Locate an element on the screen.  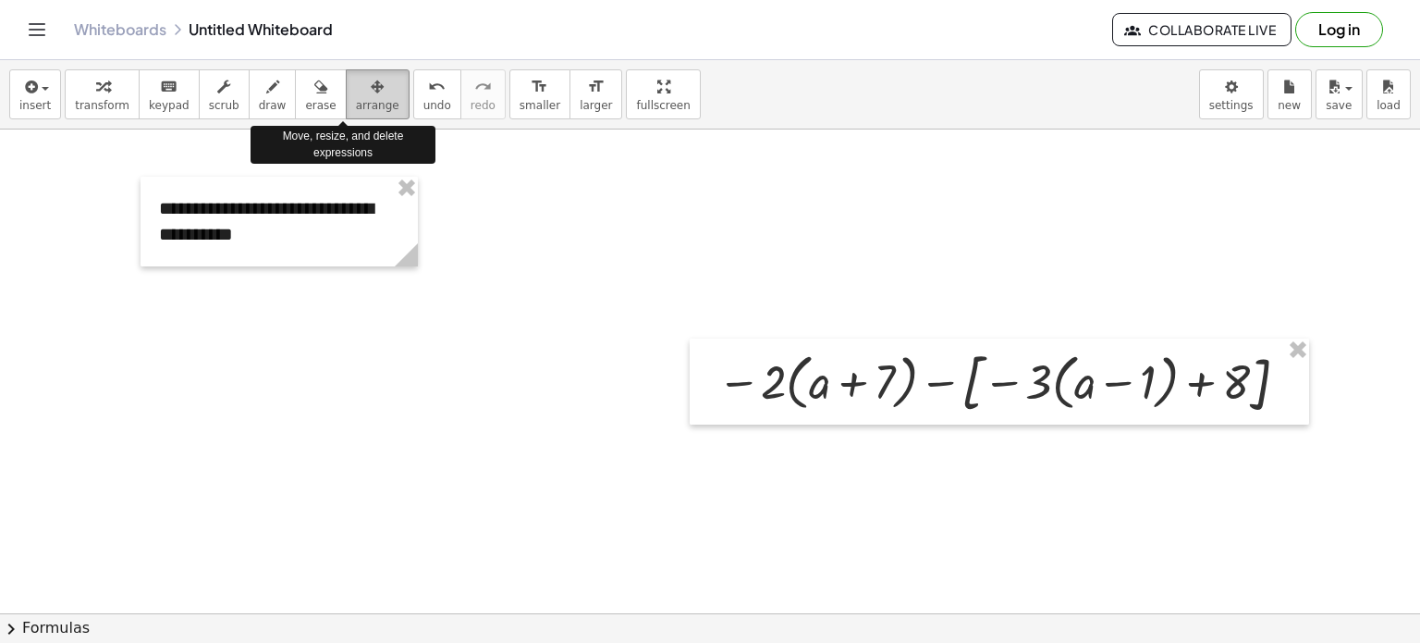
button: redoredo is located at coordinates (483, 94).